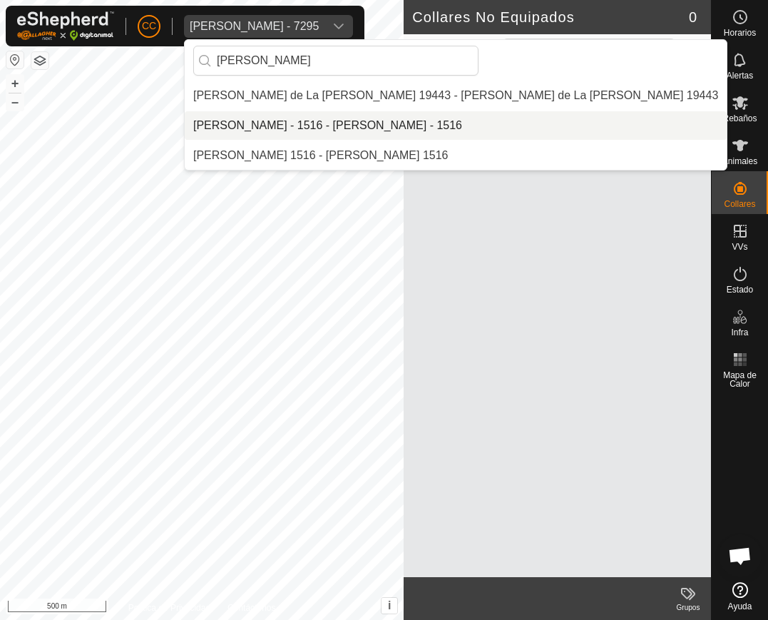  I want to click on span: Ayuda, so click(740, 606).